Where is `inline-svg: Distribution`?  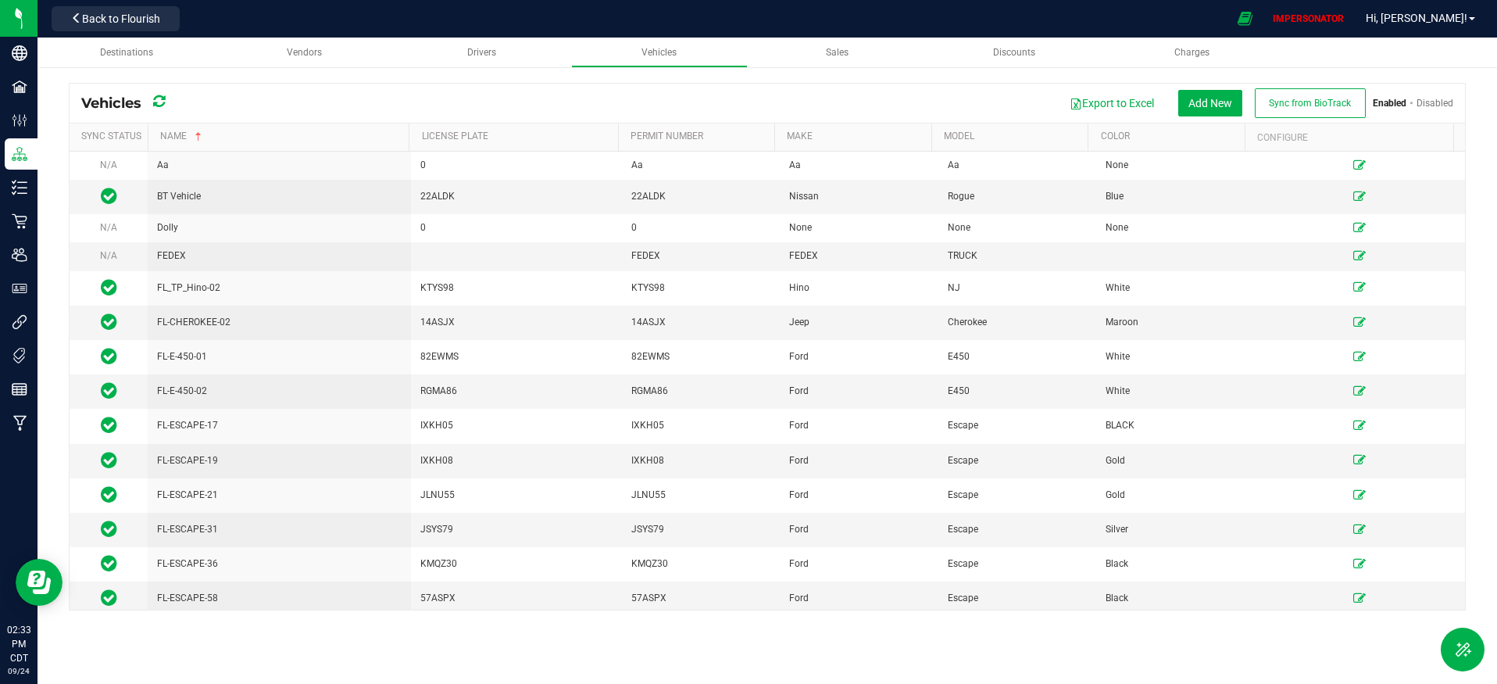 inline-svg: Distribution is located at coordinates (20, 154).